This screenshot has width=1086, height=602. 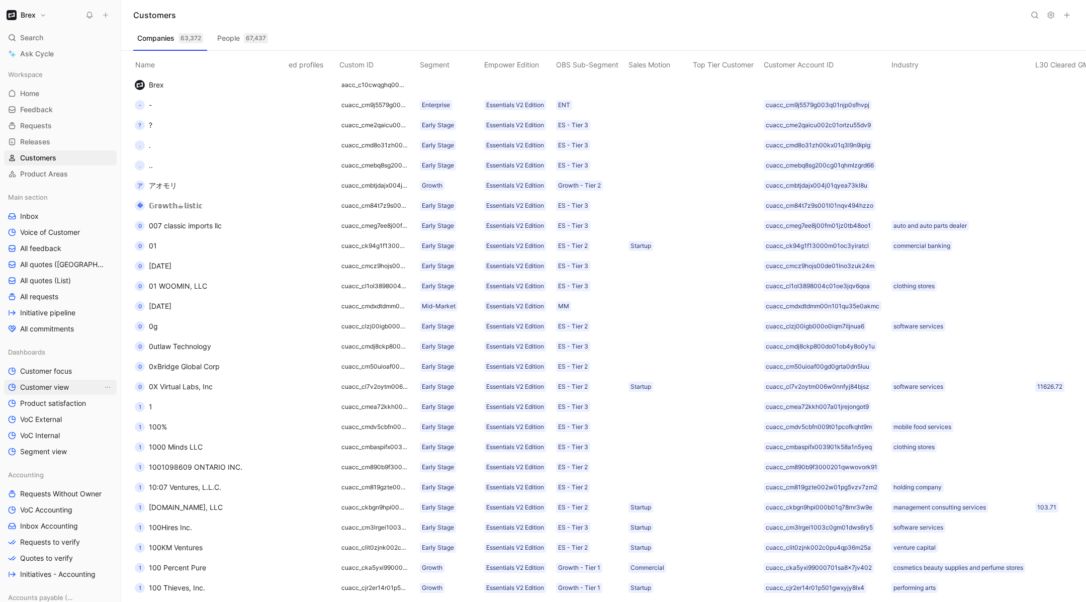 I want to click on div: cuacc_cm9j5579g003q01njp0sfhvpj, so click(x=817, y=105).